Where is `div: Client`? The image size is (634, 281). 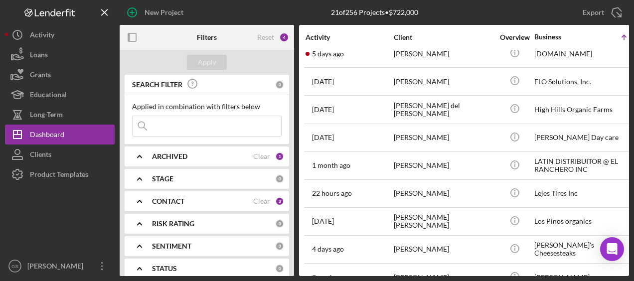
div: Client is located at coordinates (444, 37).